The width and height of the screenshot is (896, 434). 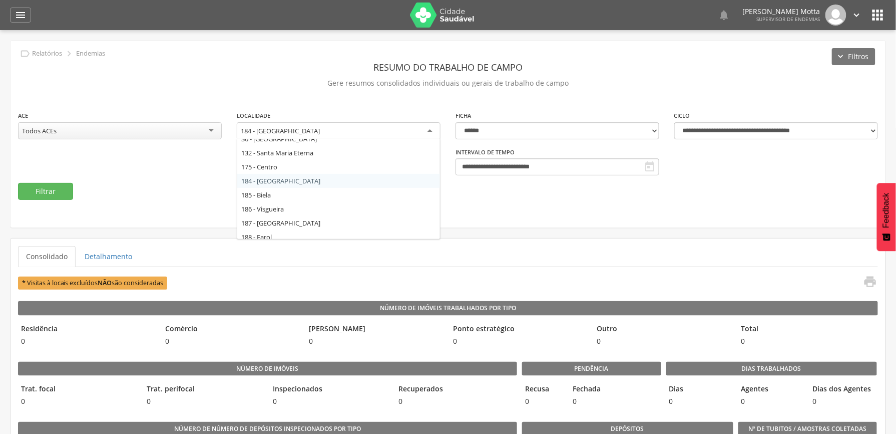 What do you see at coordinates (887, 210) in the screenshot?
I see `span: Feedback` at bounding box center [887, 210].